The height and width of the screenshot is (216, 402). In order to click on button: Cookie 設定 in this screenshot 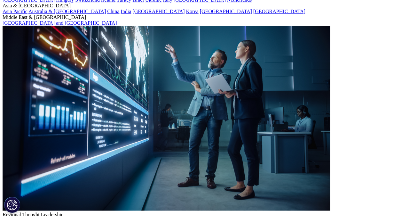, I will do `click(12, 205)`.